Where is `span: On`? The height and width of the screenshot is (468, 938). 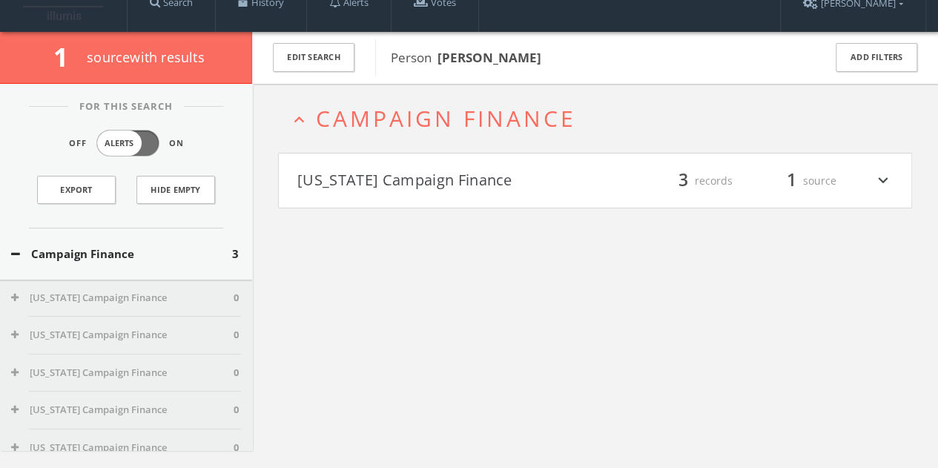 span: On is located at coordinates (177, 143).